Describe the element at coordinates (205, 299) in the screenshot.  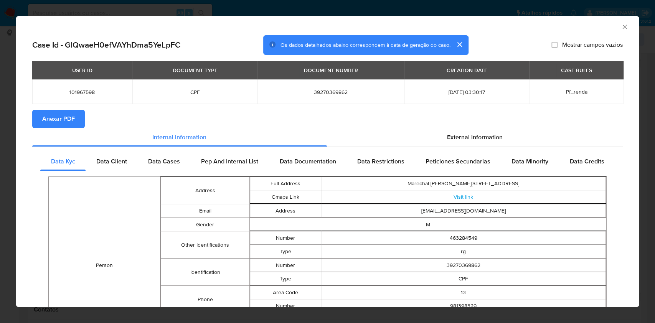
I see `td: Phone` at that location.